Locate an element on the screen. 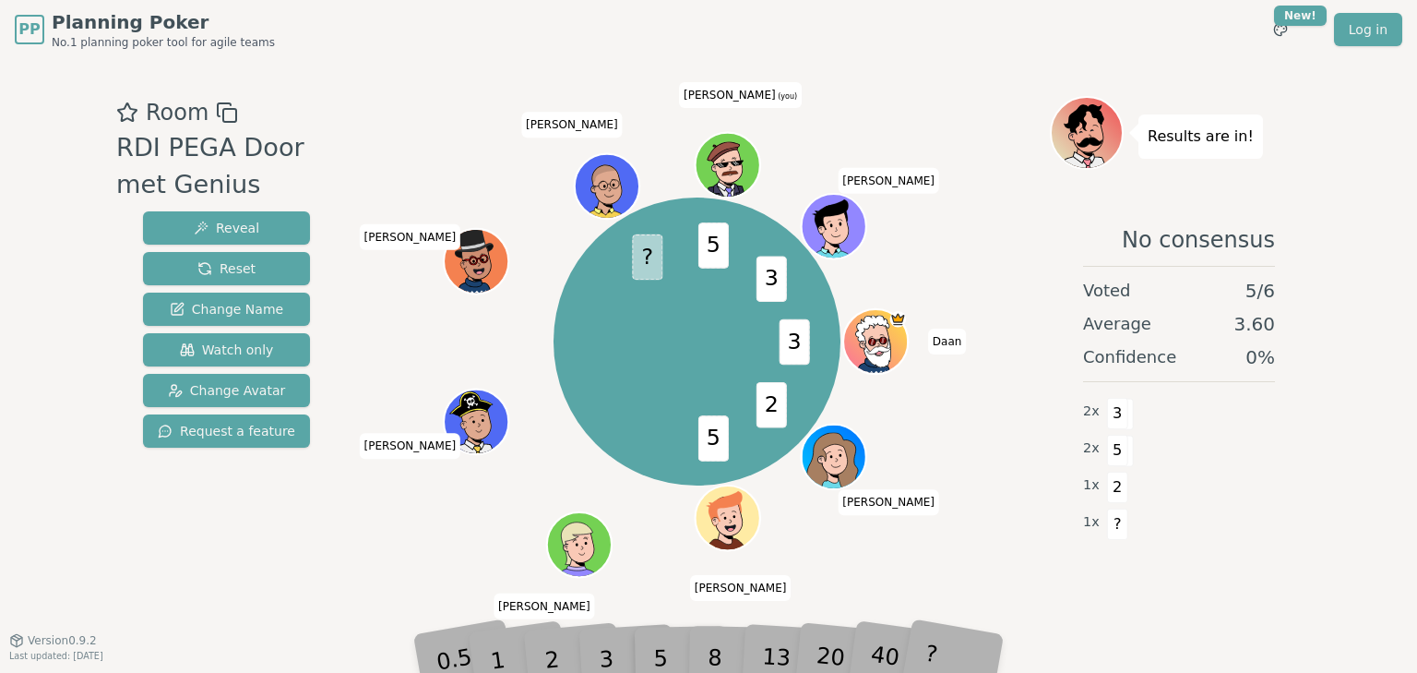 The height and width of the screenshot is (673, 1417). span: Voted is located at coordinates (1107, 291).